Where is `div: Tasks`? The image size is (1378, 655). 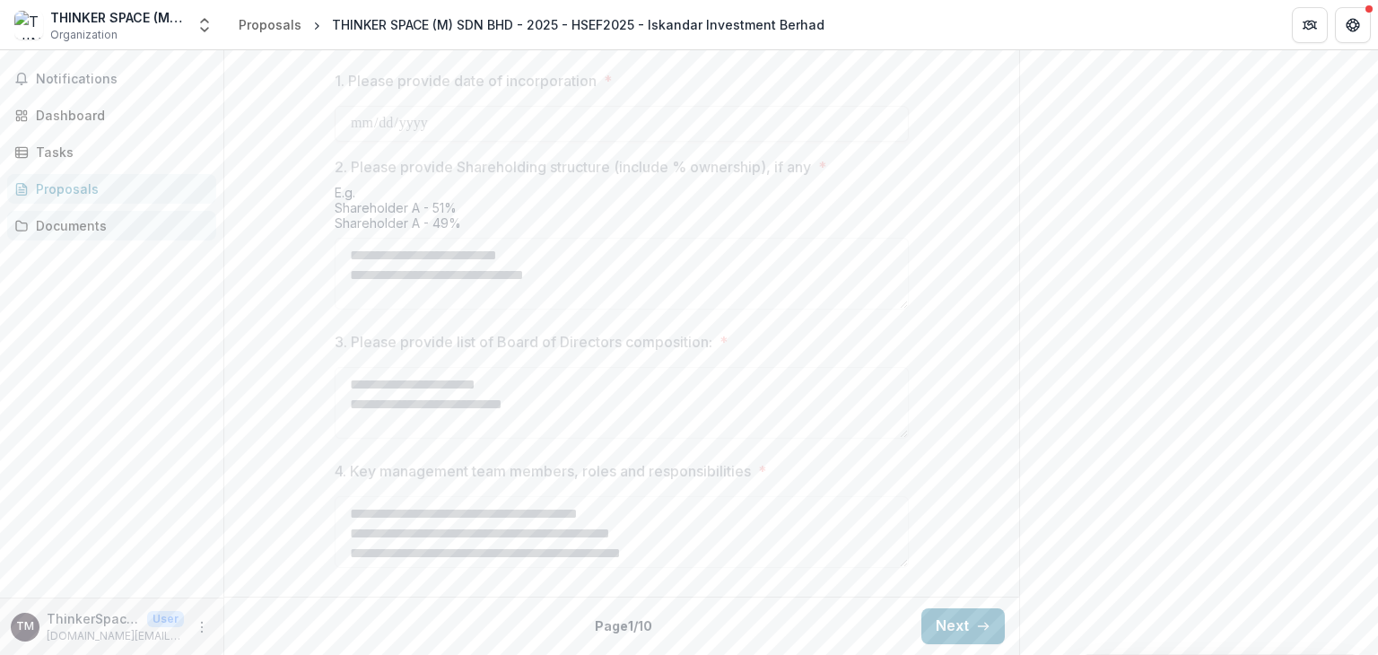
div: Tasks is located at coordinates (118, 152).